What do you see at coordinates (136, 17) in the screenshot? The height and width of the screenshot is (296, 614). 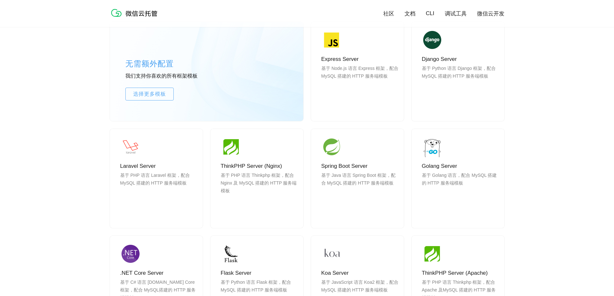 I see `a: 微信云托管` at bounding box center [136, 17].